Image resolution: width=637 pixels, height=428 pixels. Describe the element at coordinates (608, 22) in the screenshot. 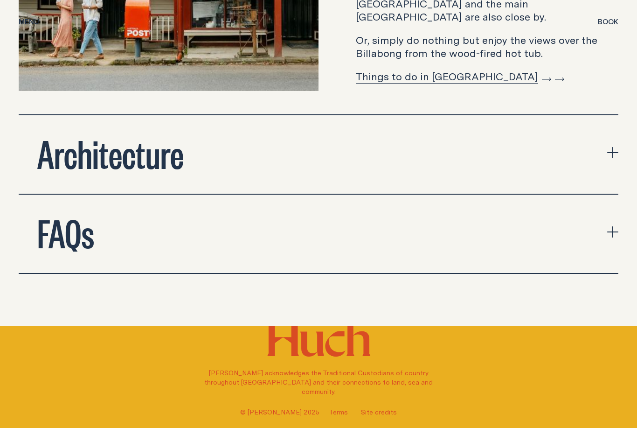

I see `button: show booking tray` at that location.